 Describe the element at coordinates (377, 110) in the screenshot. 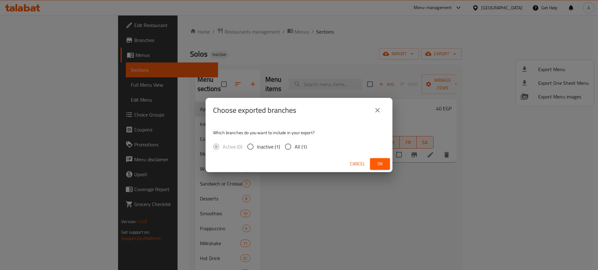

I see `button: close` at that location.